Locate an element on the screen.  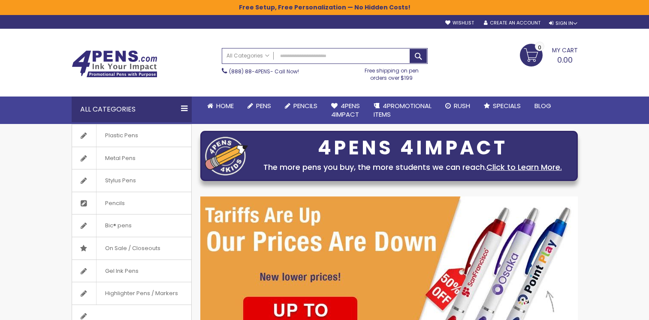
img: four_pen_logo.png is located at coordinates (227, 156).